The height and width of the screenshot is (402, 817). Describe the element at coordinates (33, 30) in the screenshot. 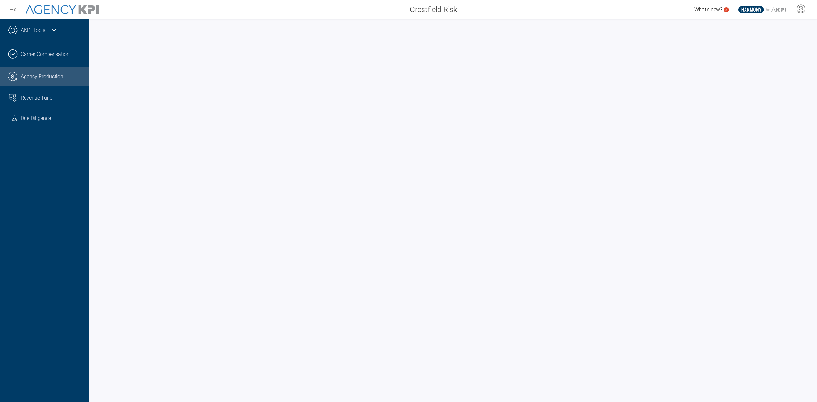

I see `a: AKPI Tools` at that location.